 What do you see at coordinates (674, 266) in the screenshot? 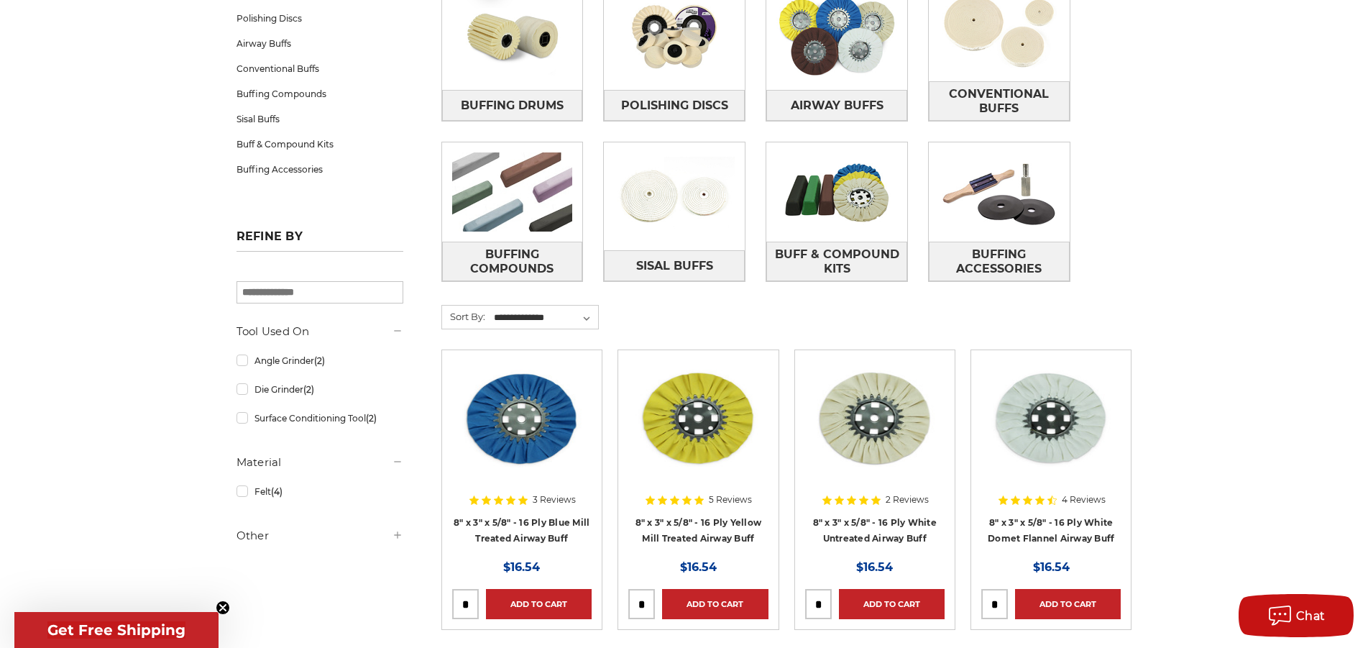
I see `span: Sisal Buffs` at bounding box center [674, 266].